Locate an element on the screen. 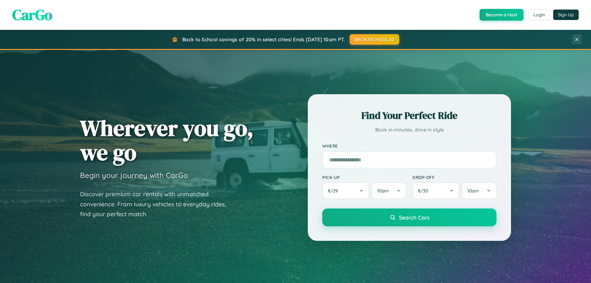 The width and height of the screenshot is (591, 283). label: Pick-up is located at coordinates (364, 177).